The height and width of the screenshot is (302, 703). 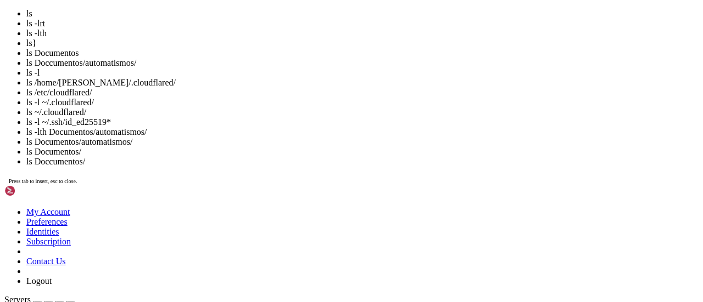 What do you see at coordinates (43, 181) in the screenshot?
I see `span: Press tab to insert, esc to close.` at bounding box center [43, 181].